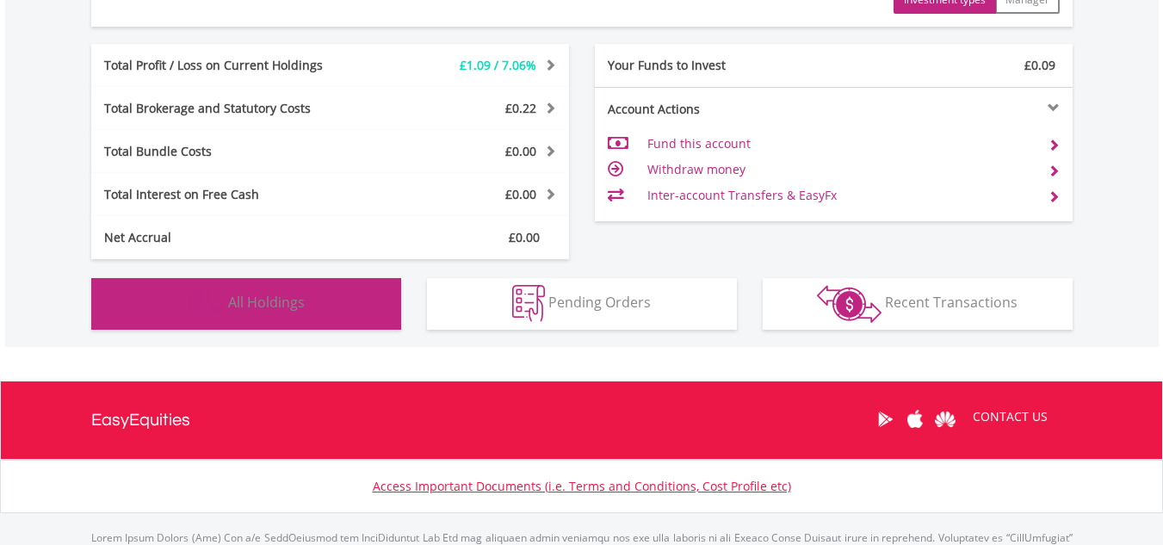 The image size is (1163, 545). What do you see at coordinates (231, 238) in the screenshot?
I see `div: Net Accrual` at bounding box center [231, 238].